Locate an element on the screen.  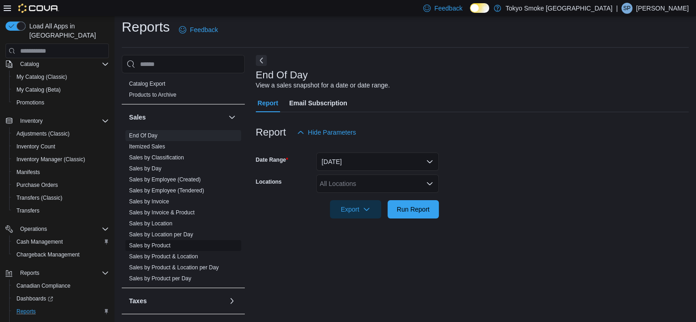
span: Sales by Employee (Created) is located at coordinates (165, 179).